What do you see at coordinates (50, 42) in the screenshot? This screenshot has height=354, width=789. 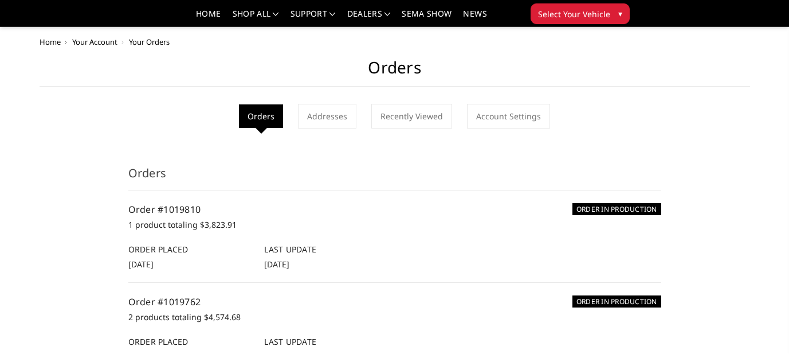 I see `span: Home` at bounding box center [50, 42].